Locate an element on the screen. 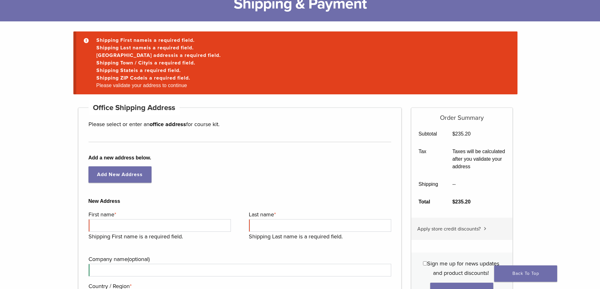 The image size is (600, 289). li: Please validate your address to continue is located at coordinates (300, 86).